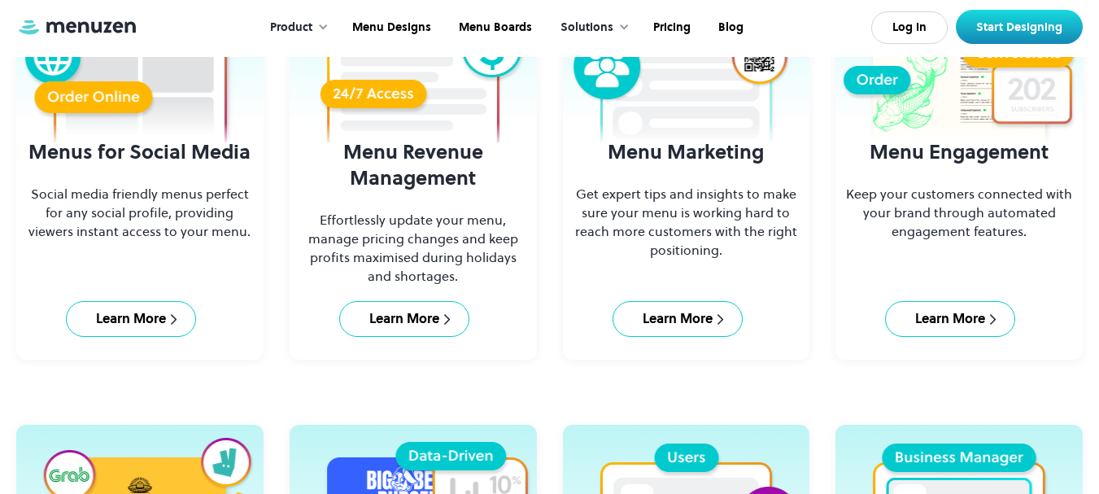 Image resolution: width=1099 pixels, height=494 pixels. I want to click on p: Get expert tips and insights to make sure your menu is working hard to reach more customers with ..., so click(686, 222).